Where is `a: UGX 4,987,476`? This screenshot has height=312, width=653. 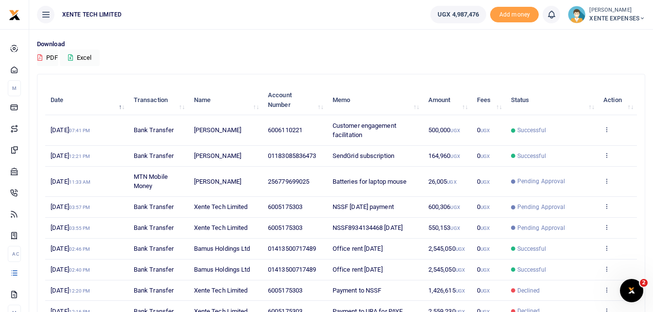 a: UGX 4,987,476 is located at coordinates (458, 15).